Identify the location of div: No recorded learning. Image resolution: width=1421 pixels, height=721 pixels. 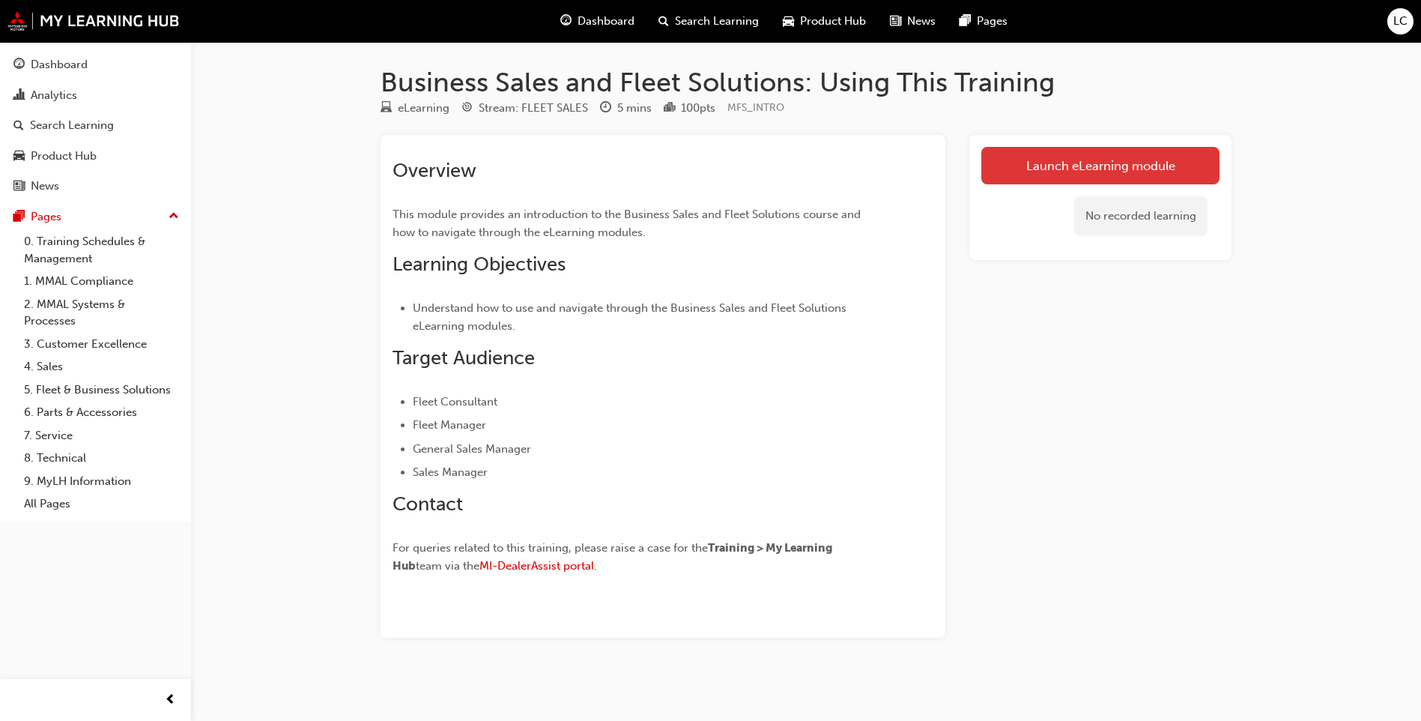
(1141, 216).